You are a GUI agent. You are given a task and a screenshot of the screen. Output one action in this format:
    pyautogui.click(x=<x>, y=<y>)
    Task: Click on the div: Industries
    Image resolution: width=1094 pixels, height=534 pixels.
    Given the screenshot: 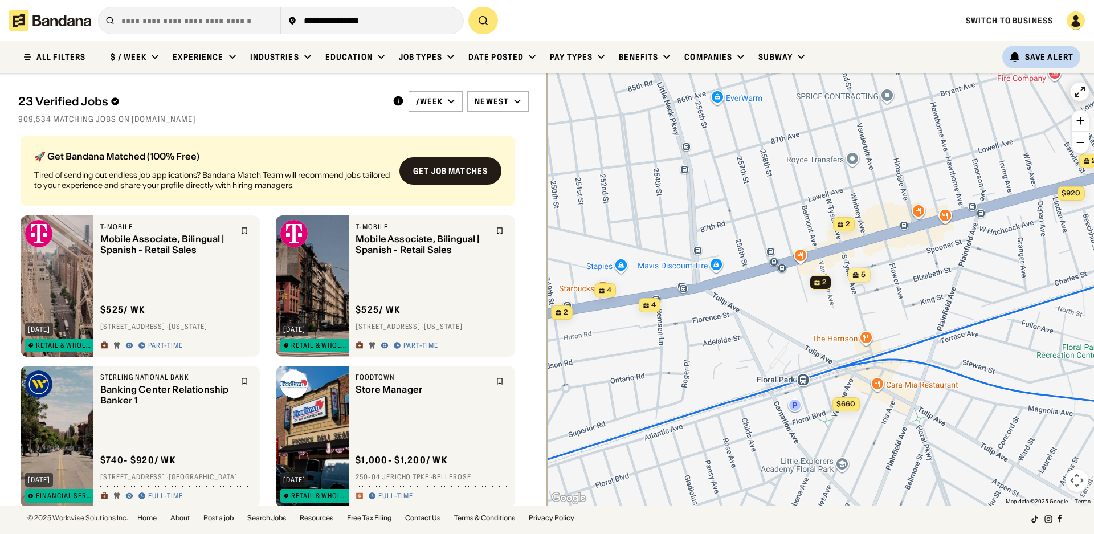 What is the action you would take?
    pyautogui.click(x=275, y=57)
    